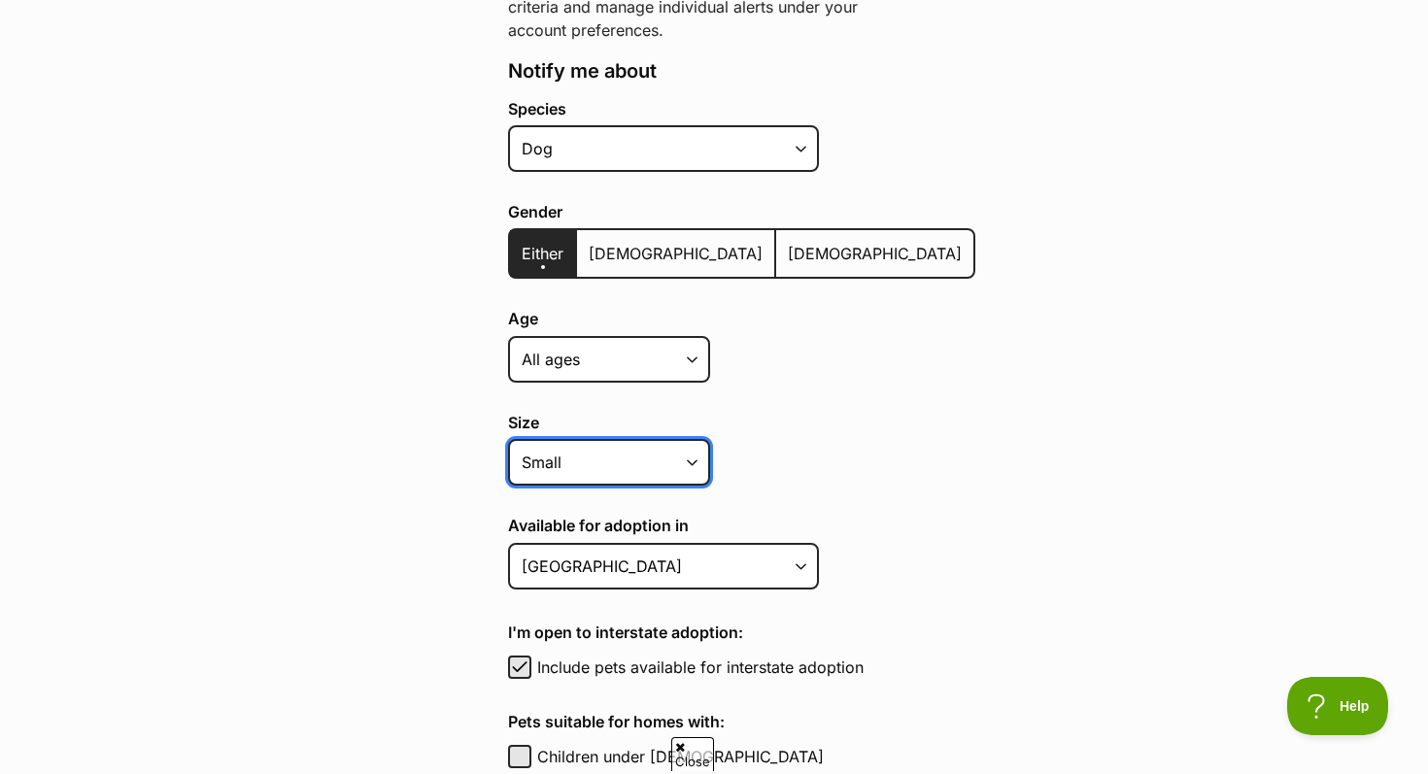 Image resolution: width=1428 pixels, height=774 pixels. Describe the element at coordinates (741, 526) in the screenshot. I see `label: Available for adoption in` at that location.